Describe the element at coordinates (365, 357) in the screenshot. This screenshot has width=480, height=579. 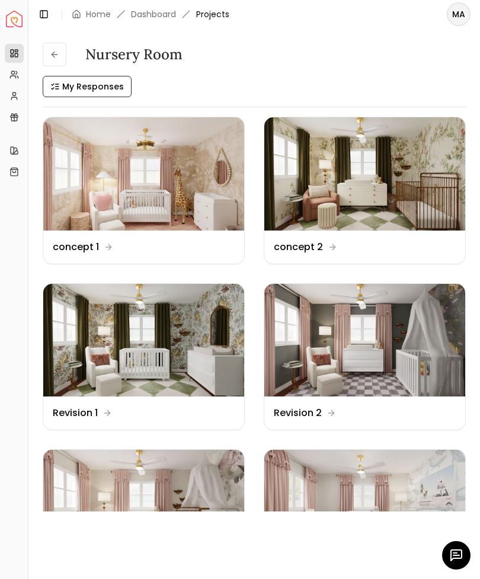
I see `a: Revision 2Revision 2` at that location.